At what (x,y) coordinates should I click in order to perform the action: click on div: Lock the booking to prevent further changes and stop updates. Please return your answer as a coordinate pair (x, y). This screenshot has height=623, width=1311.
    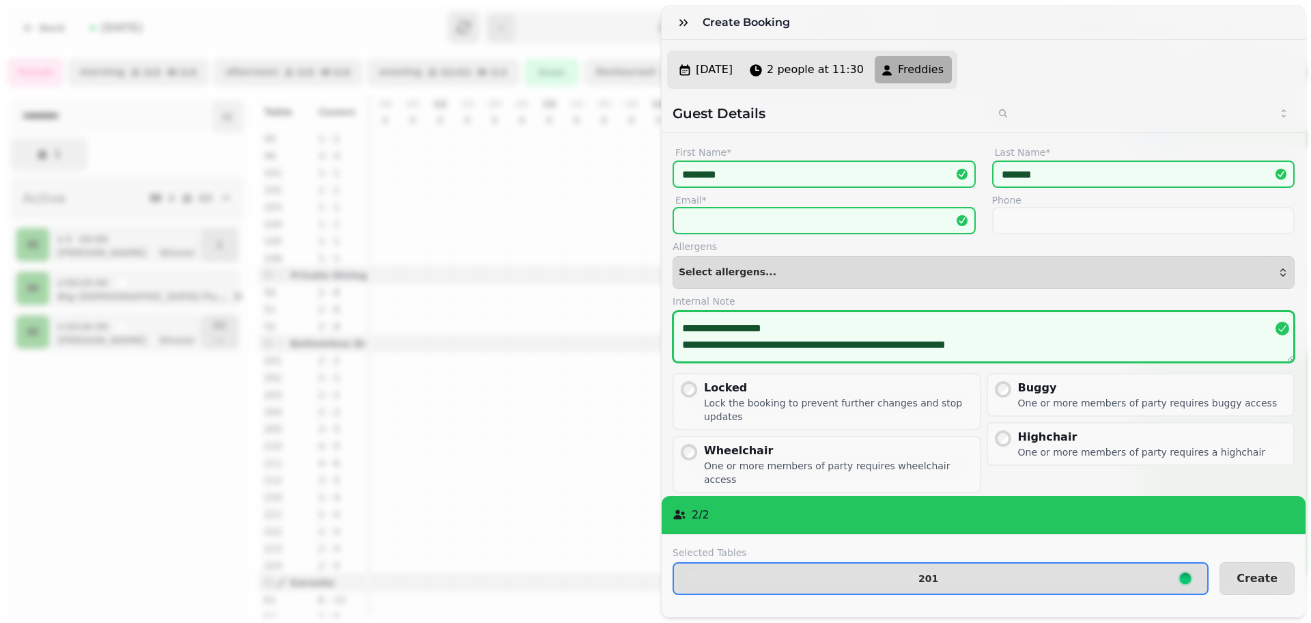
    Looking at the image, I should click on (839, 410).